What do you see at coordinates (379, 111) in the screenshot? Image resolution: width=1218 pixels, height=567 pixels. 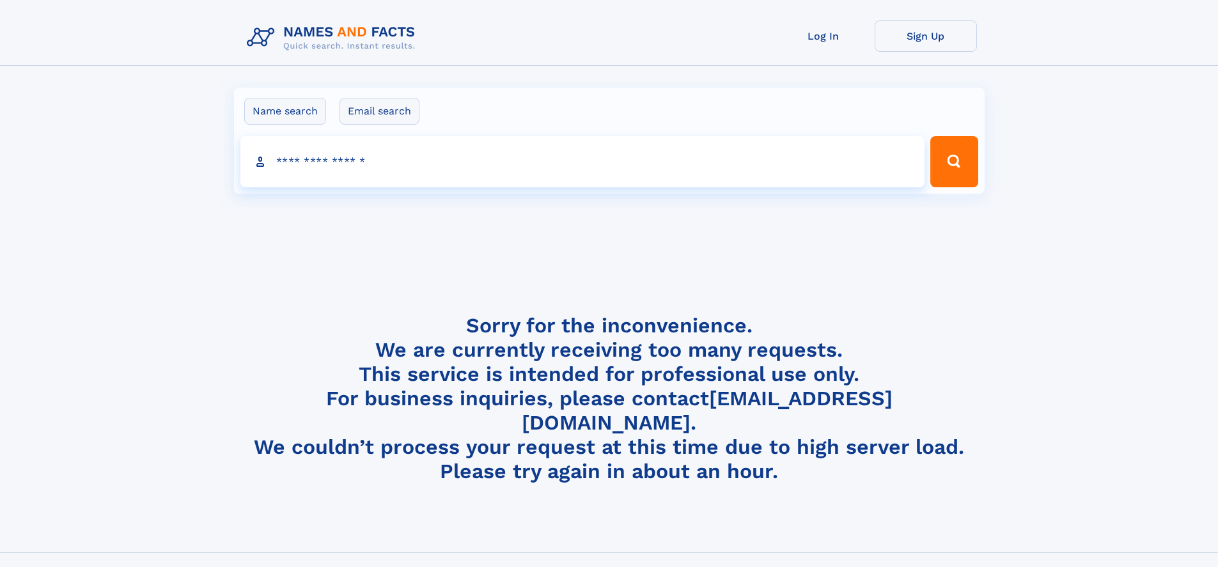 I see `label: Email search` at bounding box center [379, 111].